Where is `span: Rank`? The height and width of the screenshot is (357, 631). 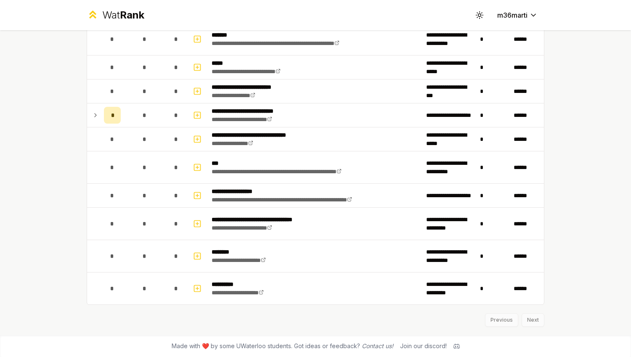
span: Rank is located at coordinates (132, 15).